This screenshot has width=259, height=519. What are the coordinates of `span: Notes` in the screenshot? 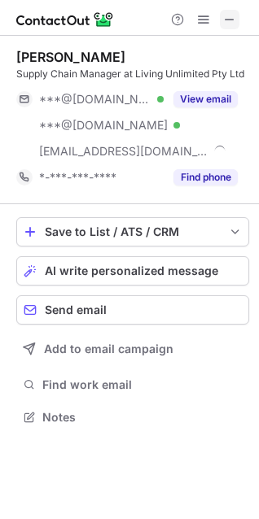 It's located at (142, 417).